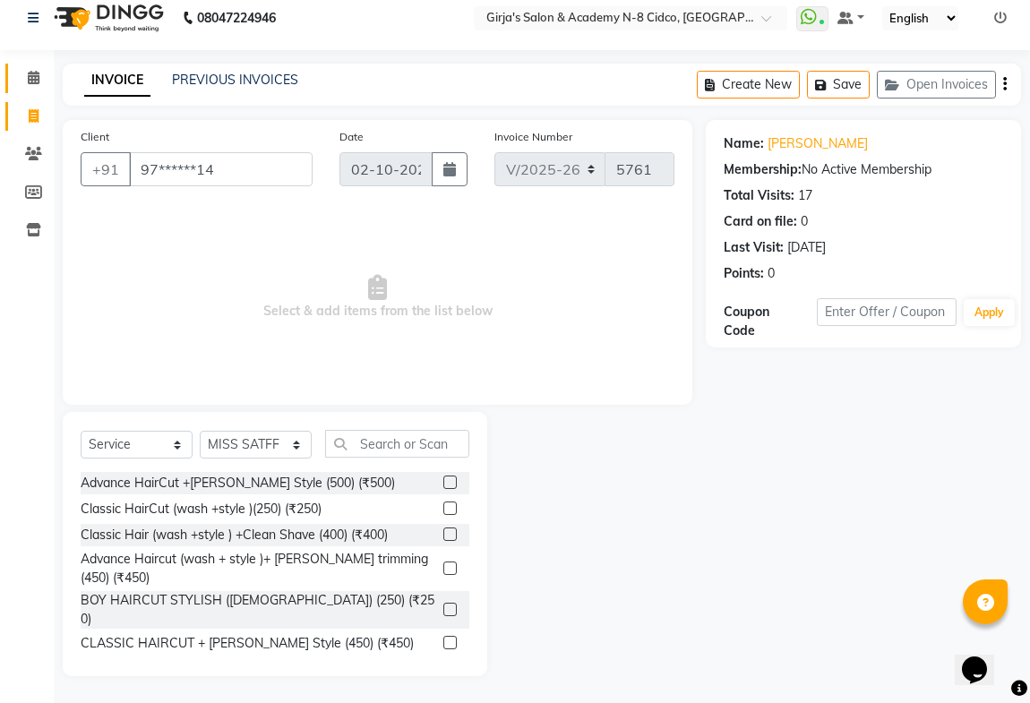 This screenshot has width=1030, height=703. I want to click on button: Apply, so click(989, 313).